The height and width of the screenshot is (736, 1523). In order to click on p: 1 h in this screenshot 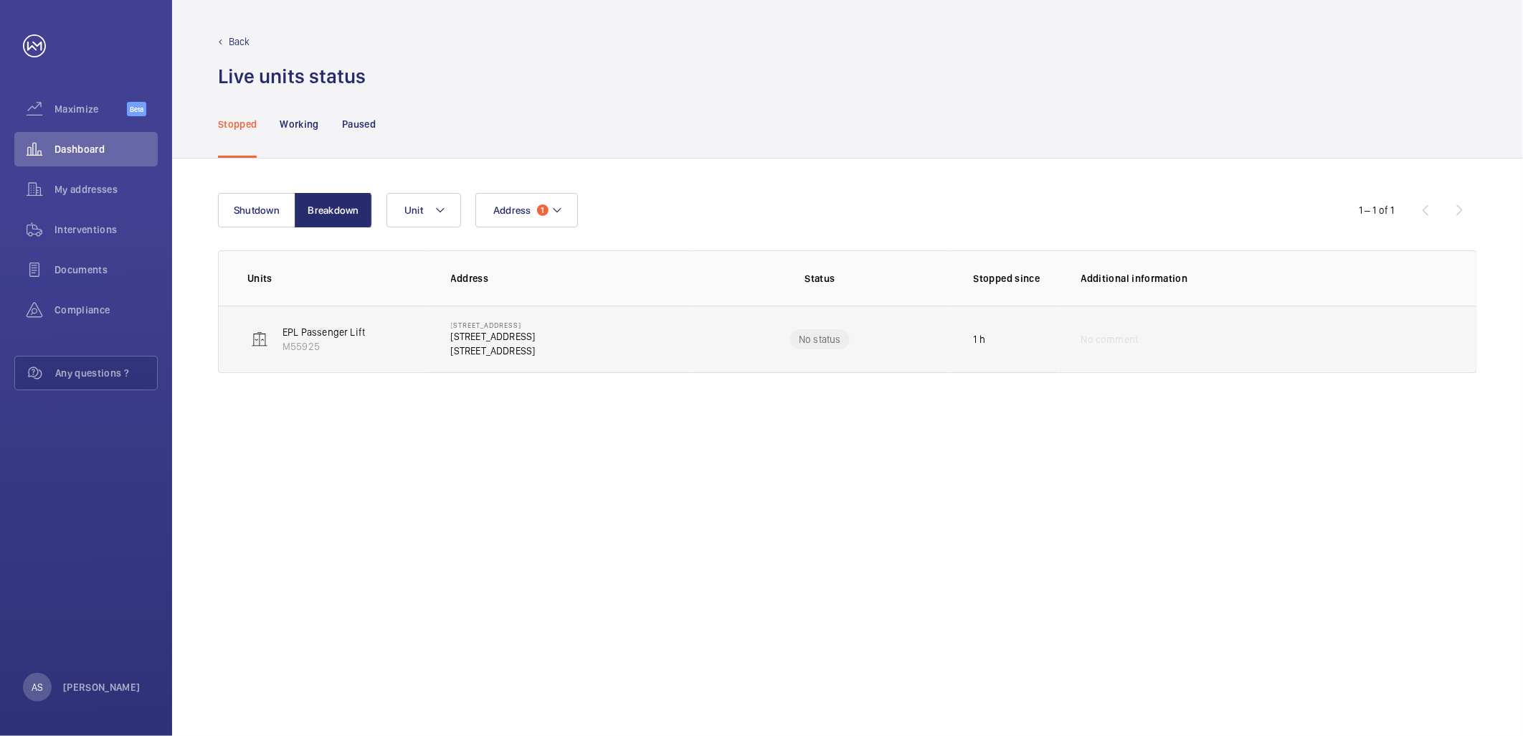, I will do `click(980, 339)`.